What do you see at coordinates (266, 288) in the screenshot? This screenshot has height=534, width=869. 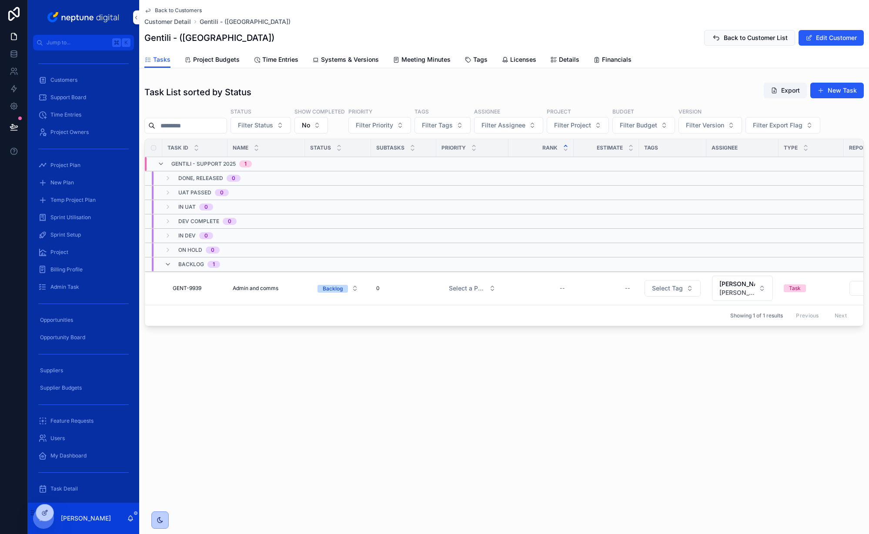 I see `a: Admin and comms` at bounding box center [266, 288].